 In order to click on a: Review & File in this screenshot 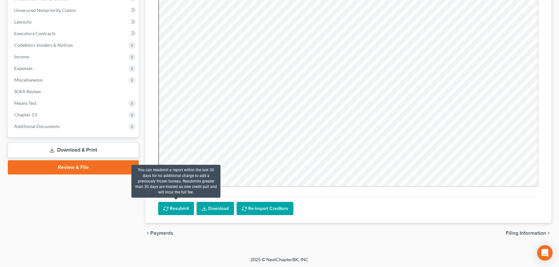, I will do `click(73, 167)`.